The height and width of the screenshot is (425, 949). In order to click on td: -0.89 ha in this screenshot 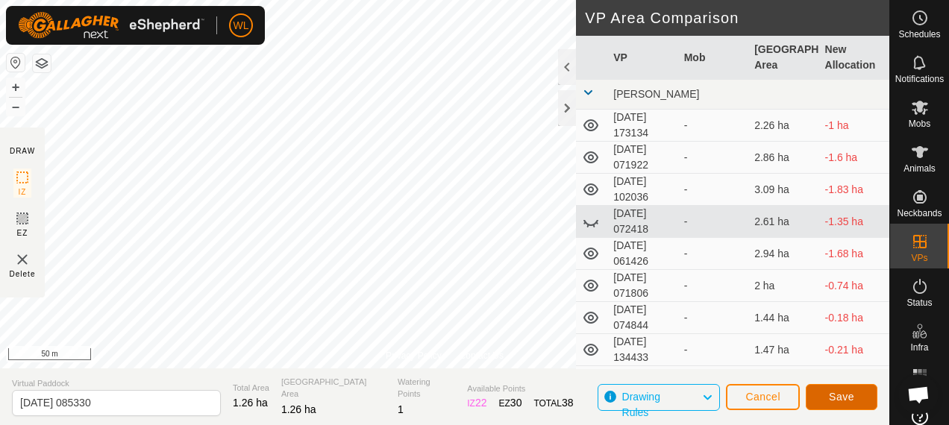, I will do `click(854, 382)`.